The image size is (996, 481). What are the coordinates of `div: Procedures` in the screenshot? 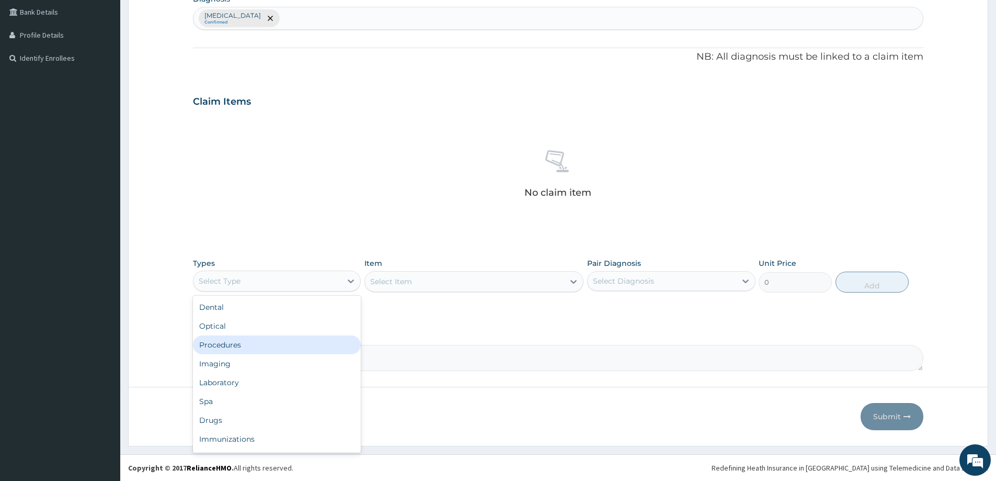 It's located at (277, 345).